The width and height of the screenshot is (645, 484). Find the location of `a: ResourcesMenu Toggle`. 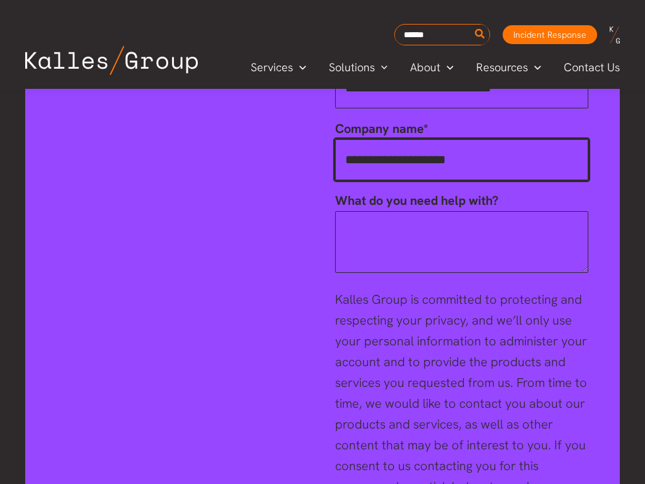

a: ResourcesMenu Toggle is located at coordinates (508, 67).